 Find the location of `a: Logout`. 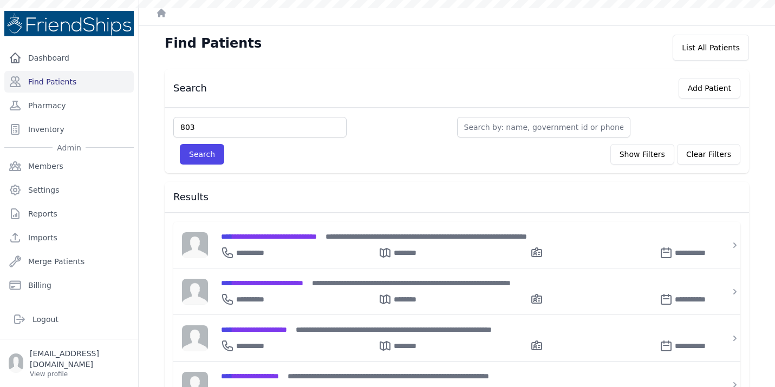

a: Logout is located at coordinates (69, 319).